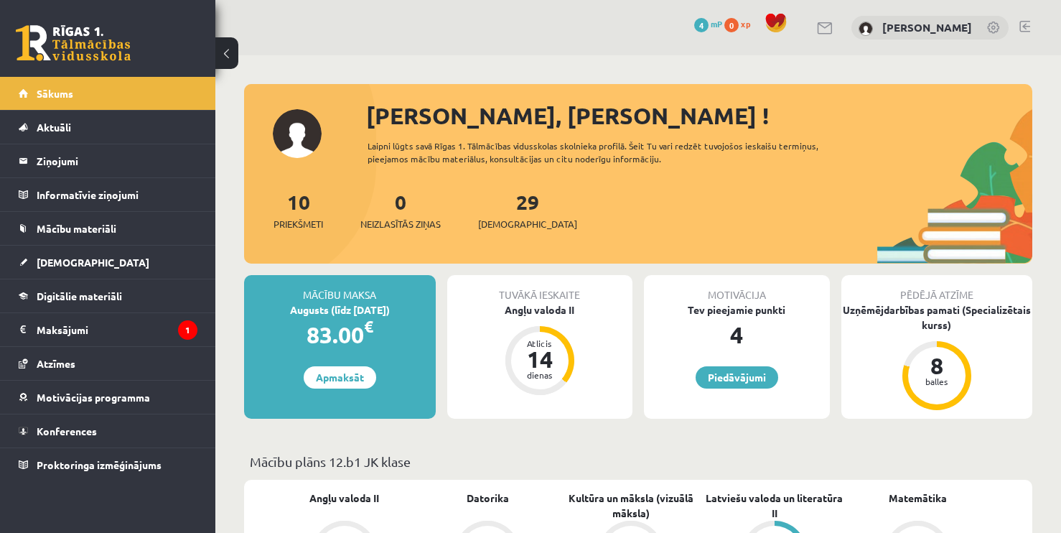  I want to click on div: Laipni lūgts savā Rīgas 1. Tālmācības vidusskolas skolnieka profilā. Šeit Tu vari redzēt tuvojošo..., so click(604, 152).